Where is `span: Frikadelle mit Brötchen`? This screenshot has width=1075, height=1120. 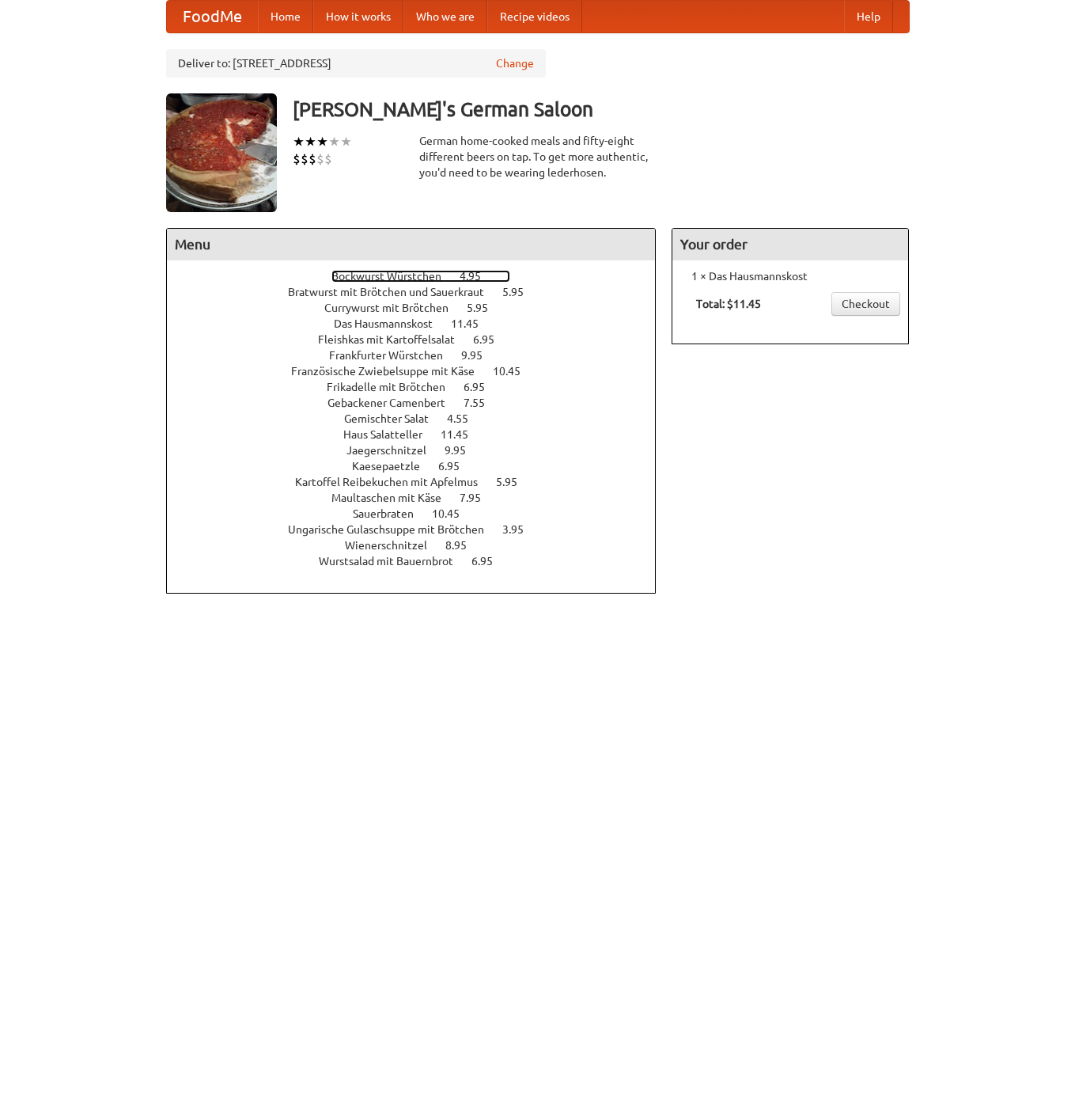
span: Frikadelle mit Brötchen is located at coordinates (394, 387).